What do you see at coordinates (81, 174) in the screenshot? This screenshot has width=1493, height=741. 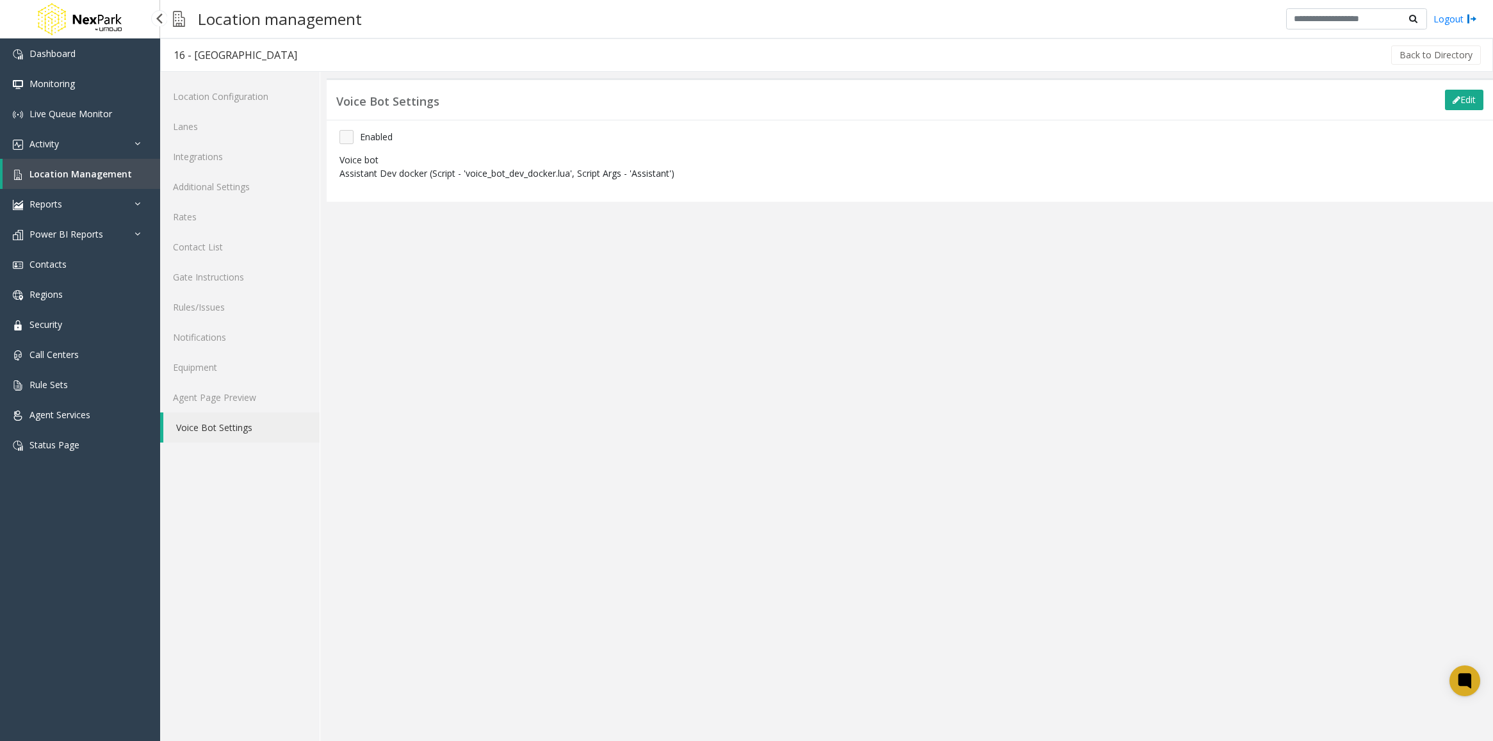 I see `a: Location Management` at bounding box center [81, 174].